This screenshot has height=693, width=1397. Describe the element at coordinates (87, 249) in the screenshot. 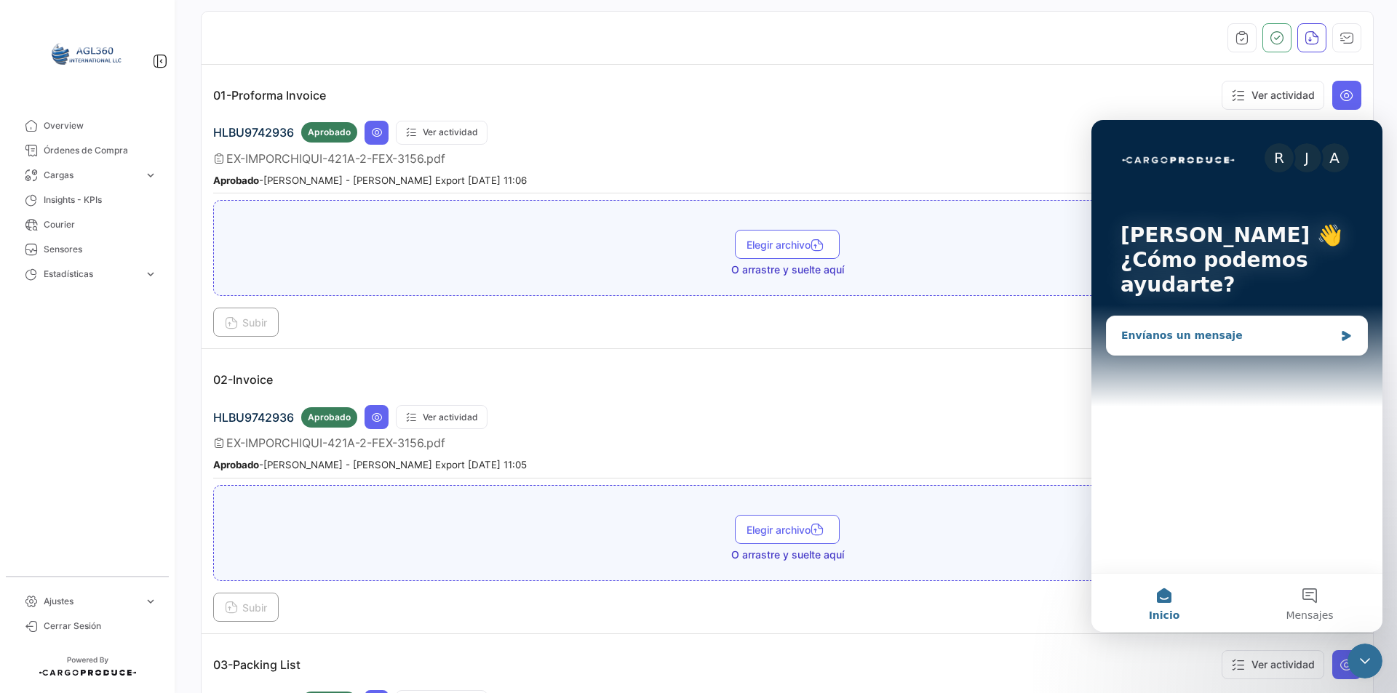

I see `a: Sensores` at that location.